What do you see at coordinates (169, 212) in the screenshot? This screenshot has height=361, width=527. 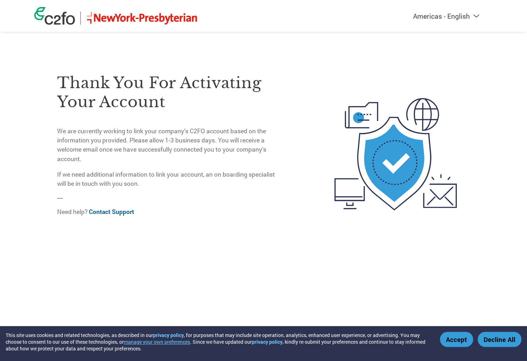 I see `p: Need help?` at bounding box center [169, 212].